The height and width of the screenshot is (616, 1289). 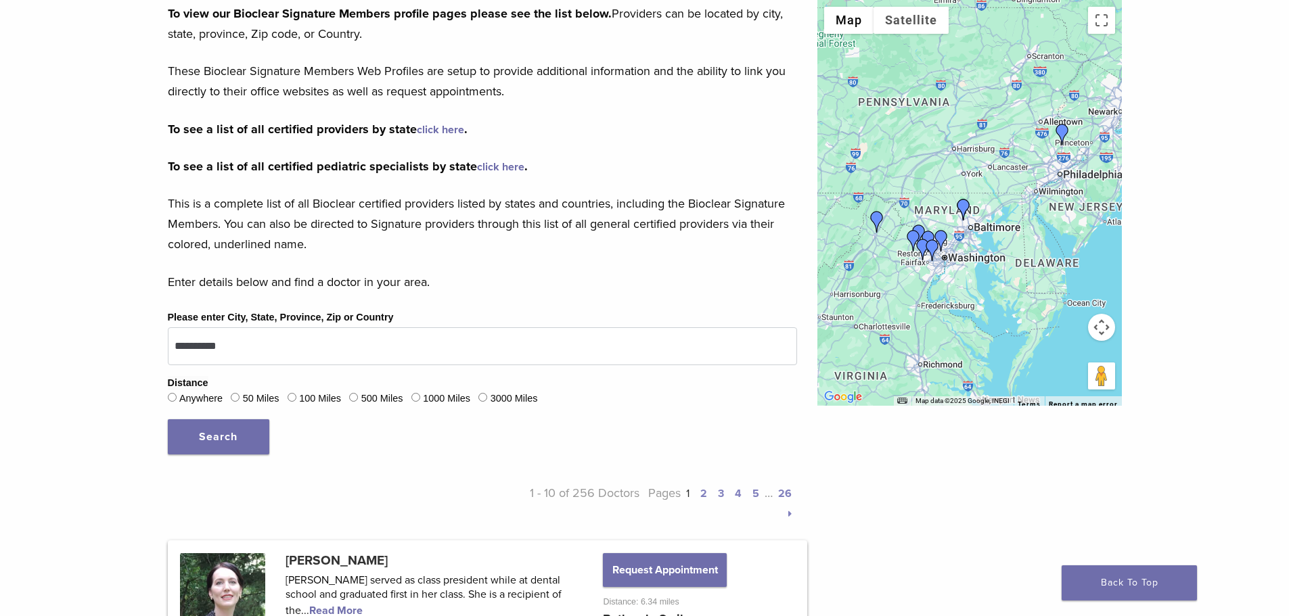 I want to click on strong: To view our Bioclear Signature Members profile pages please see the list below., so click(x=390, y=14).